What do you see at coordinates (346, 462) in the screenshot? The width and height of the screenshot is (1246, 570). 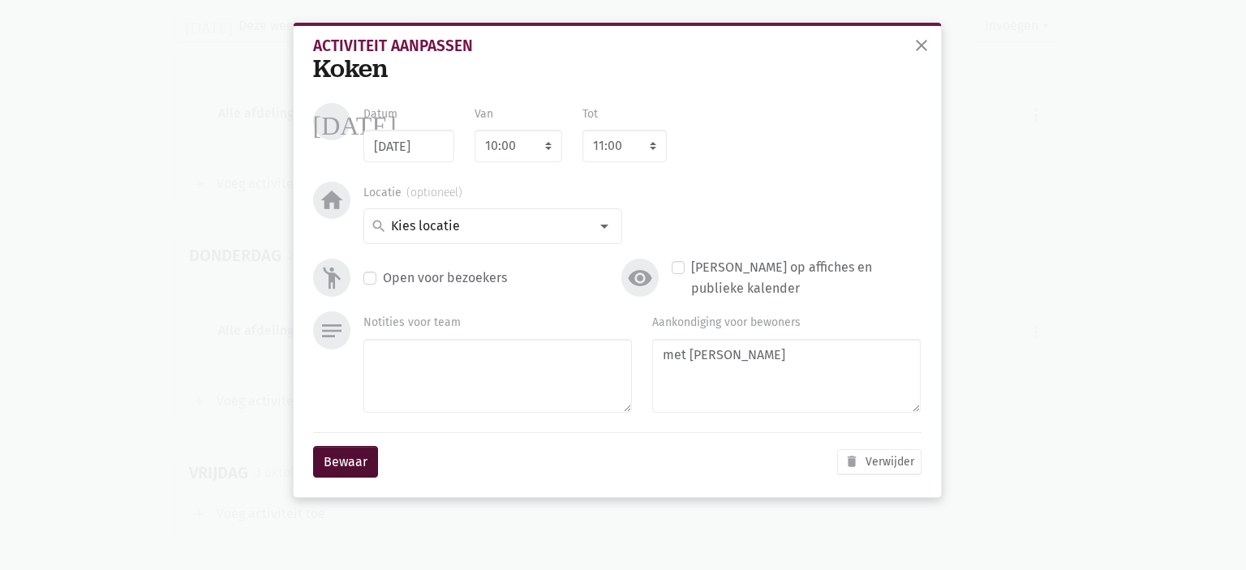 I see `button: Bewaar` at bounding box center [346, 462].